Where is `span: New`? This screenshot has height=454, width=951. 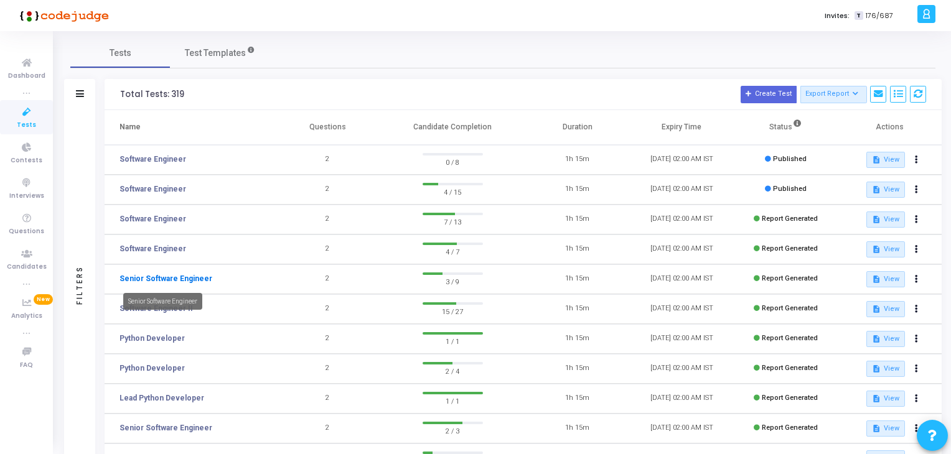 span: New is located at coordinates (43, 299).